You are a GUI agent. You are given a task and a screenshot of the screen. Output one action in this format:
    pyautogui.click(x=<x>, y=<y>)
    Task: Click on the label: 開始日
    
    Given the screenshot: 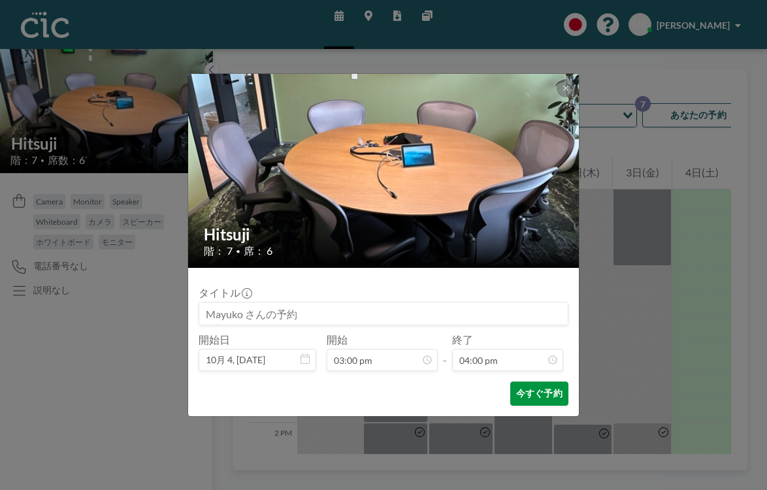 What is the action you would take?
    pyautogui.click(x=214, y=340)
    